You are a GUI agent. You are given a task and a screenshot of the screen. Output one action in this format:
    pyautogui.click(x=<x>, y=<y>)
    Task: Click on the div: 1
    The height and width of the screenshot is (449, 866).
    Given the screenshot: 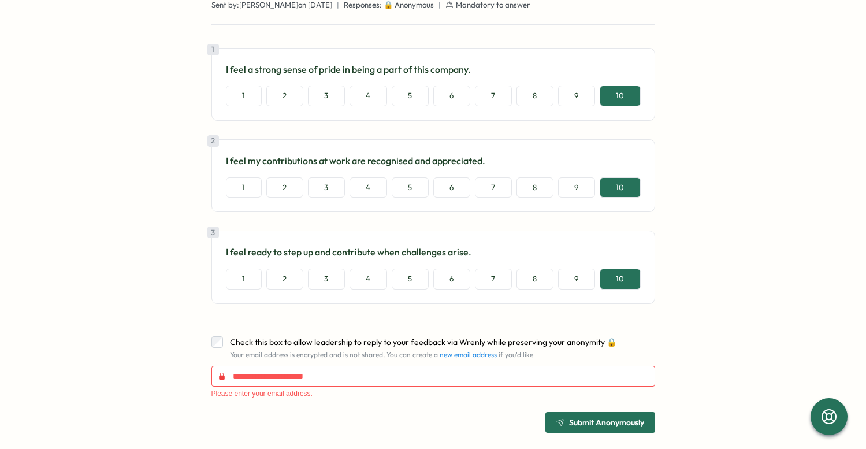 What is the action you would take?
    pyautogui.click(x=213, y=50)
    